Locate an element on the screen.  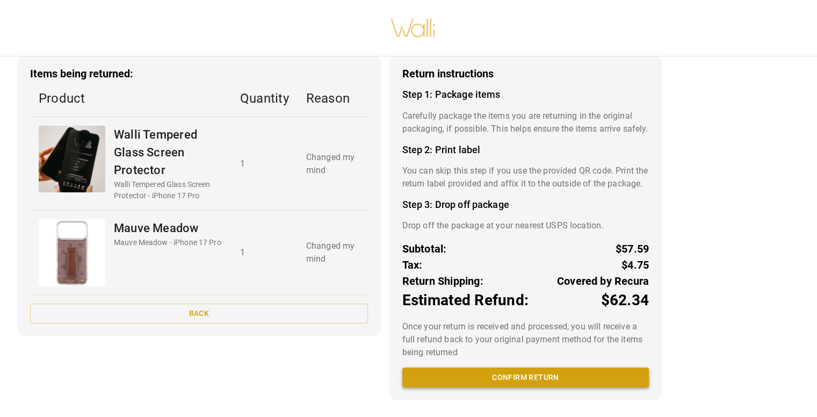
h4: Step 3: Drop off package is located at coordinates (525, 205).